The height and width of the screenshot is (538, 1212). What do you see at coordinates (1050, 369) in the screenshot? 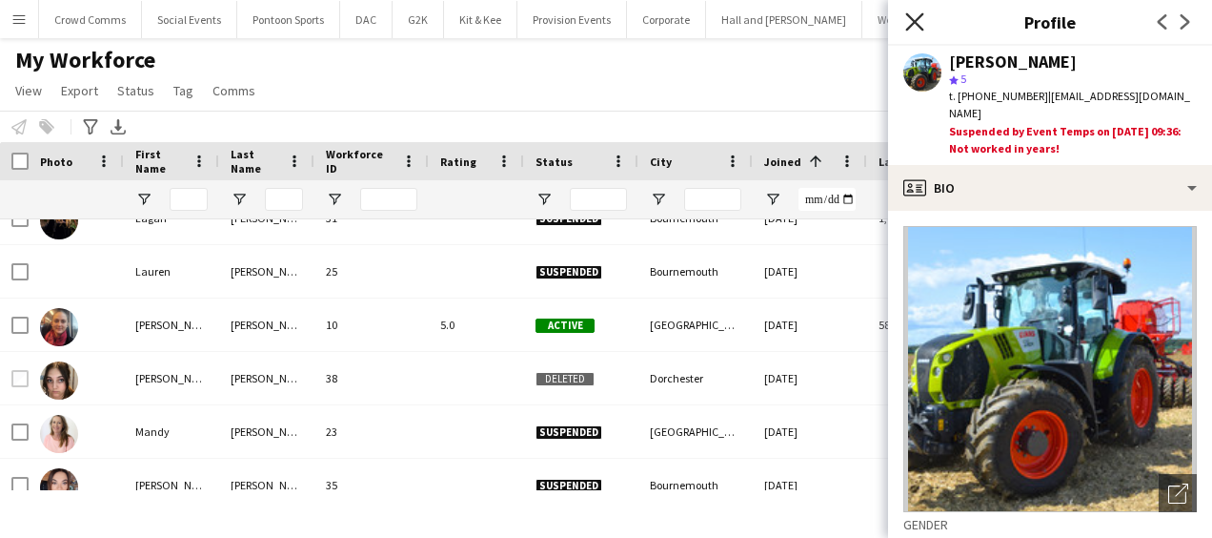
I see `img: Crew avatar or photo` at bounding box center [1050, 369].